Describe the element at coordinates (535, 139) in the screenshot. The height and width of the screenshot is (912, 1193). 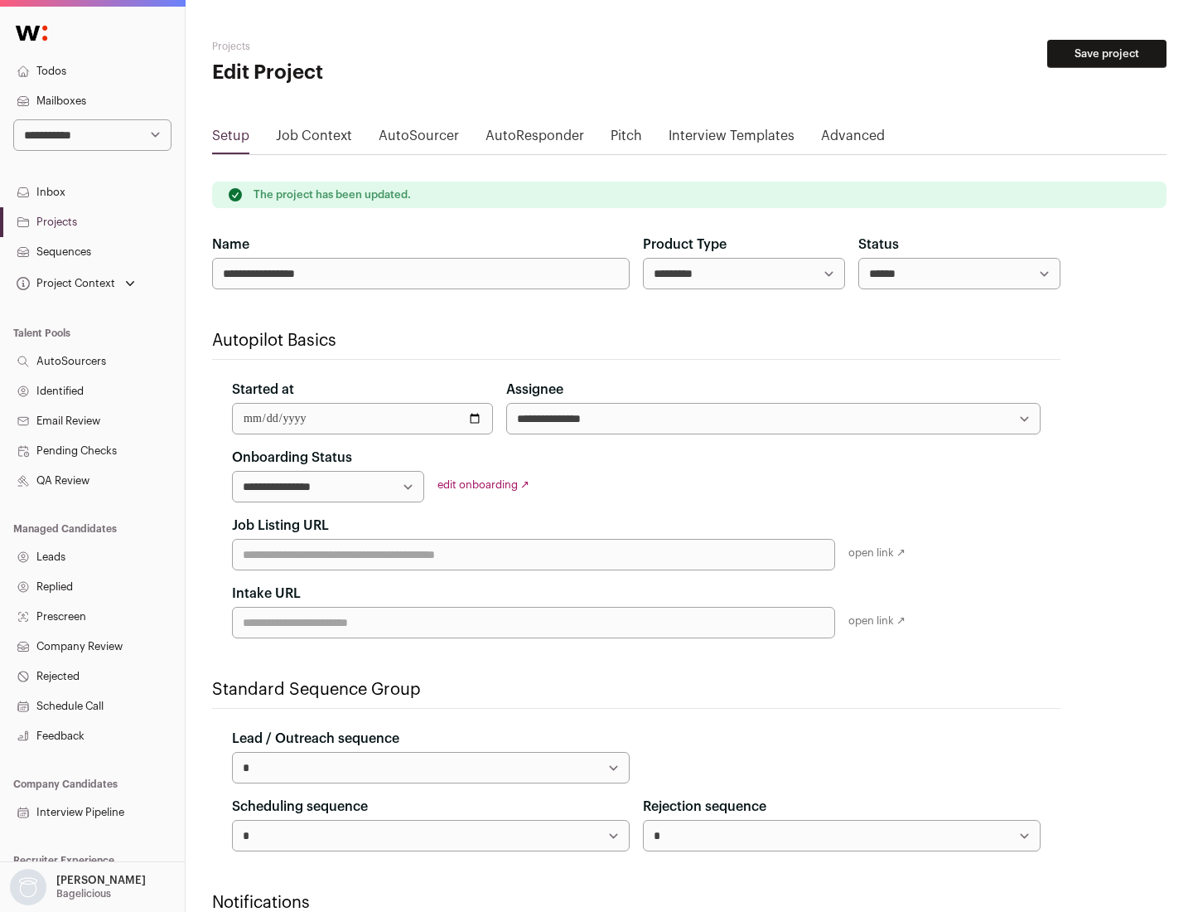
I see `a: AutoResponder` at that location.